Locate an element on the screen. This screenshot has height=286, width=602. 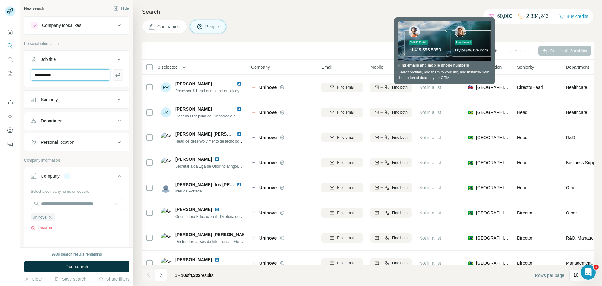
button: Use Surfe on LinkedIn is located at coordinates (10, 103).